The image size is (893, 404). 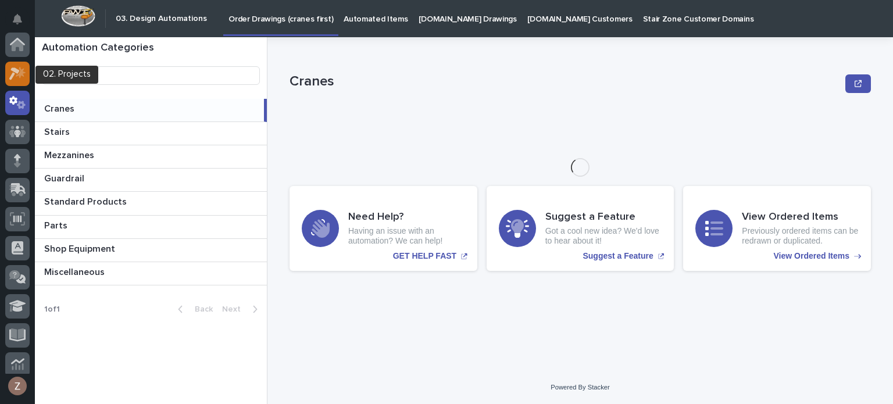 I want to click on a: MiscellaneousMiscellaneous, so click(x=151, y=274).